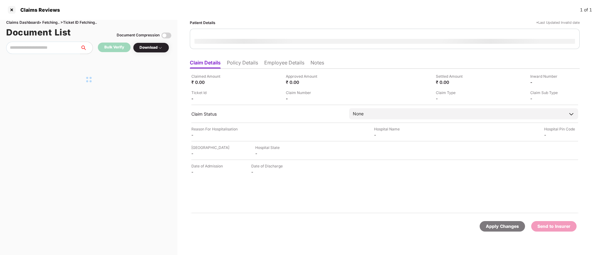 This screenshot has height=255, width=592. Describe the element at coordinates (285, 64) in the screenshot. I see `li: Employee Details` at that location.